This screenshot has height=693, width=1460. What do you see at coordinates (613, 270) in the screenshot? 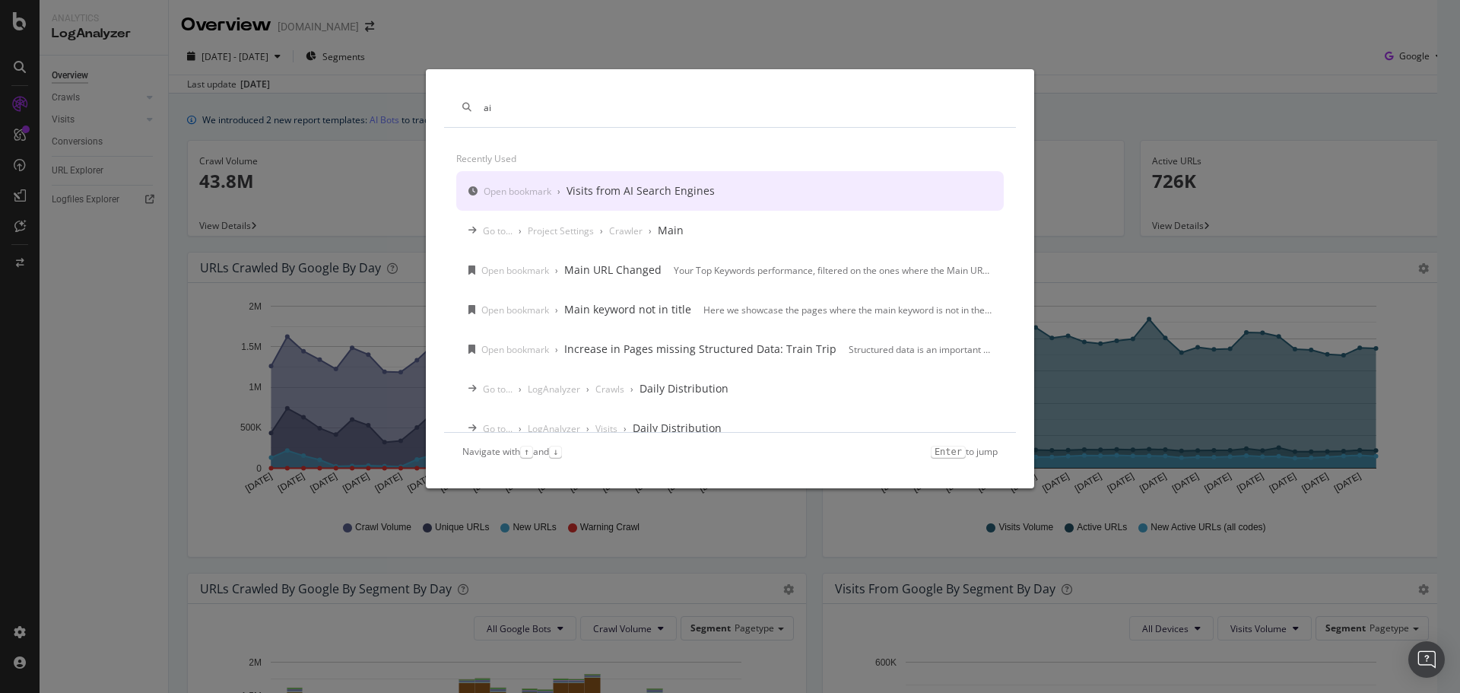
I see `div: Main URL Changed` at bounding box center [613, 270].